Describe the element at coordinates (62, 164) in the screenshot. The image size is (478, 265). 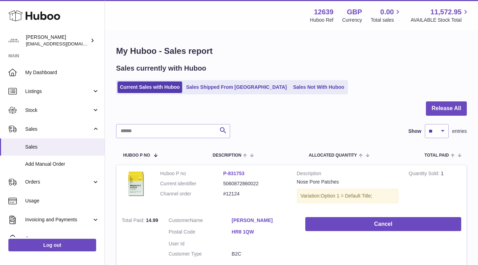
I see `span: Add Manual Order` at that location.